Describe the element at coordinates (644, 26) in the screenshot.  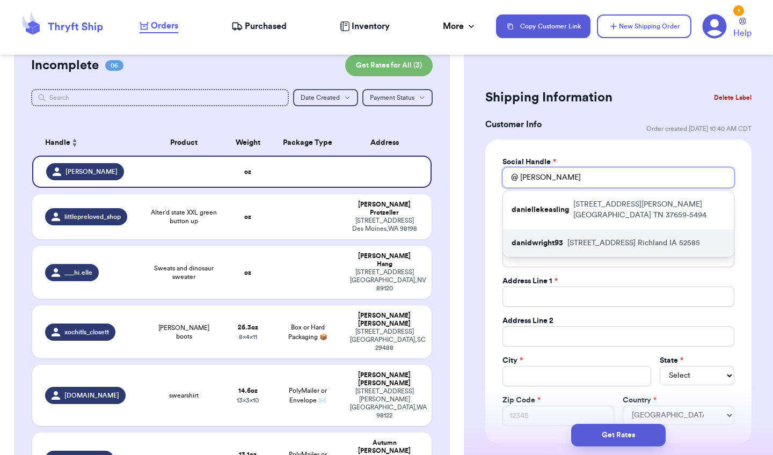
I see `button: New Shipping Order` at that location.